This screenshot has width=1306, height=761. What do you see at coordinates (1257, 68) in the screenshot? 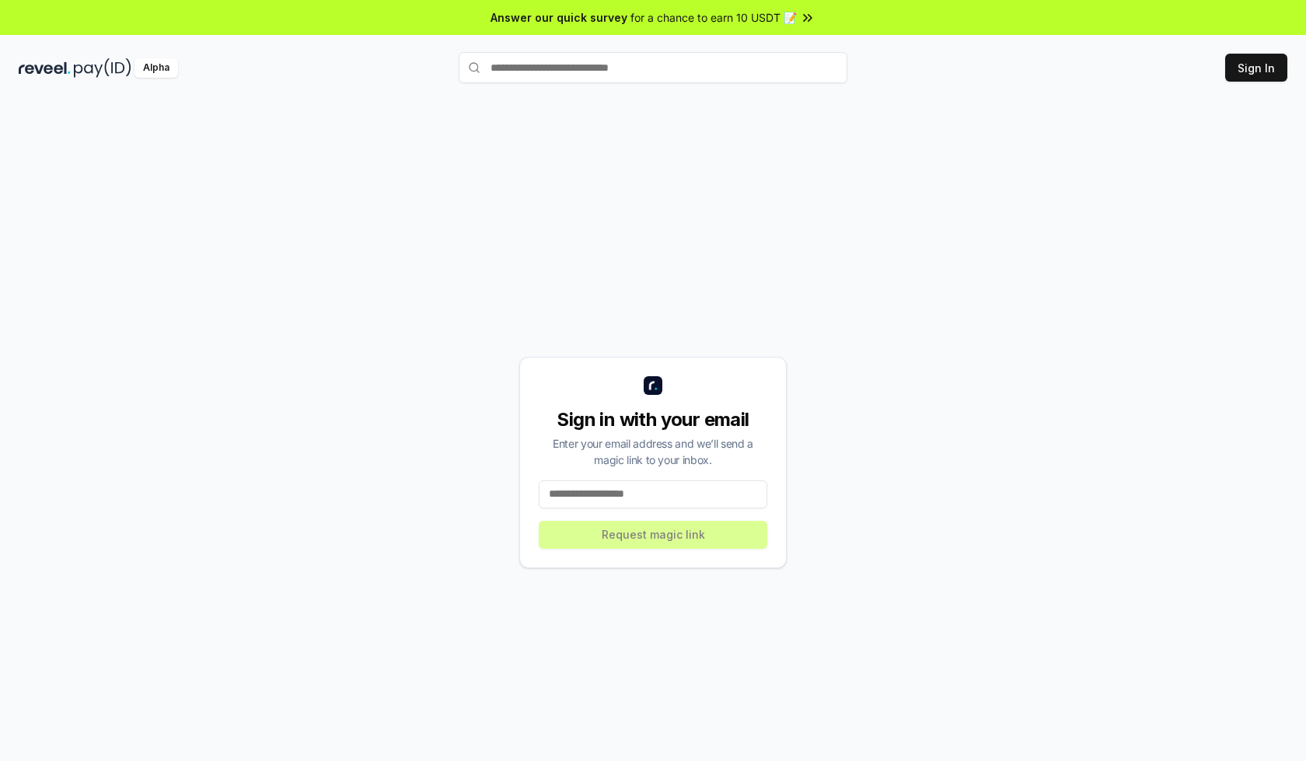
I see `button: Sign In` at bounding box center [1257, 68].